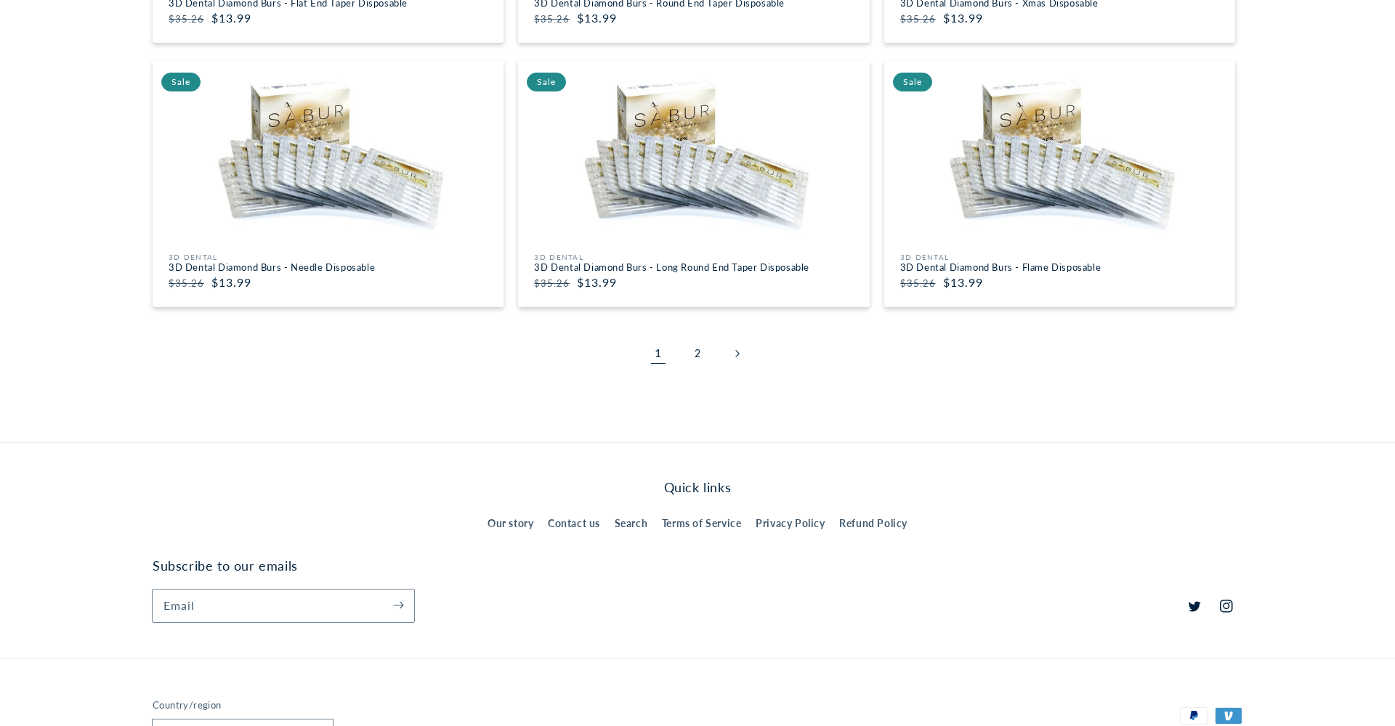 Image resolution: width=1395 pixels, height=726 pixels. I want to click on a: Terms of Service, so click(702, 523).